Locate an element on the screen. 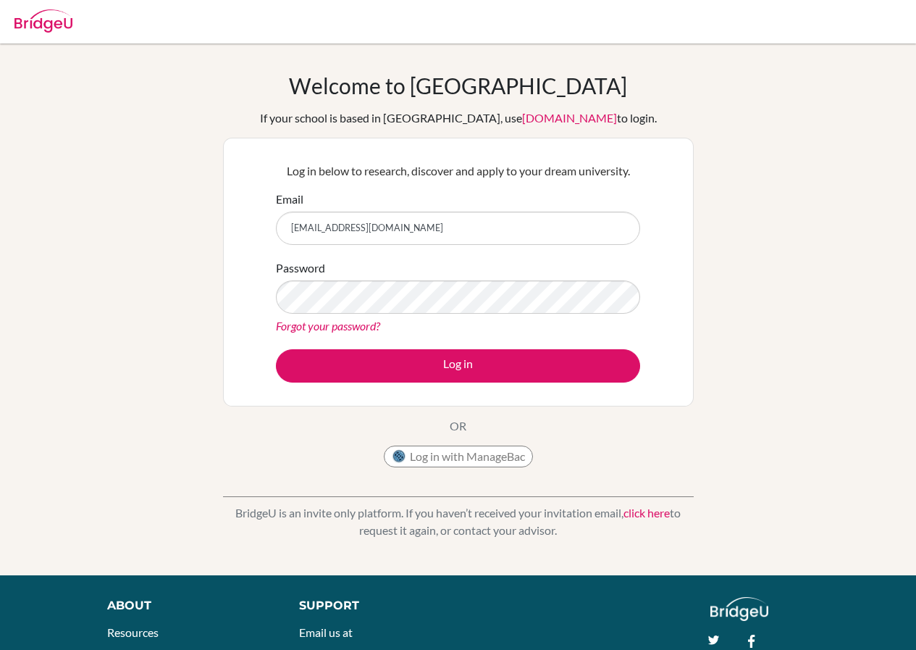  p: BridgeU is an invite only platform. If you haven’t received your invitation email, to request it ... is located at coordinates (458, 521).